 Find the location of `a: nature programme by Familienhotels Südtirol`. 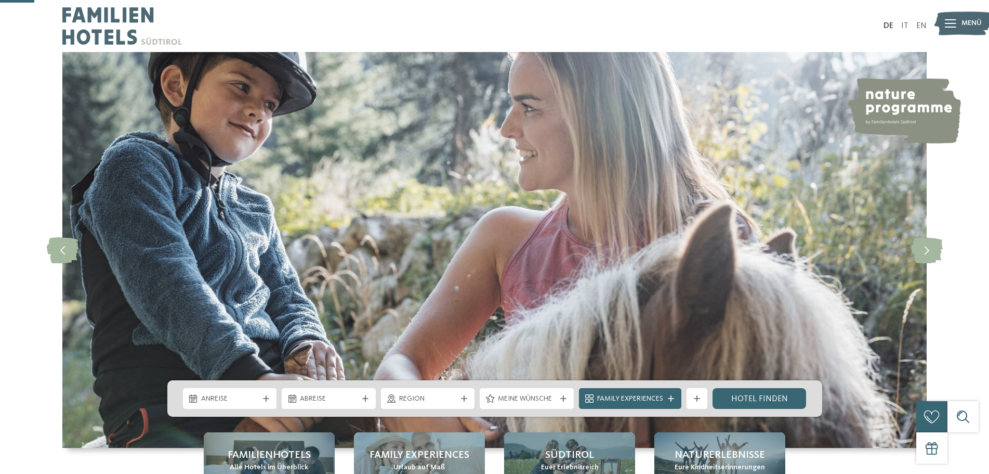

a: nature programme by Familienhotels Südtirol is located at coordinates (904, 111).